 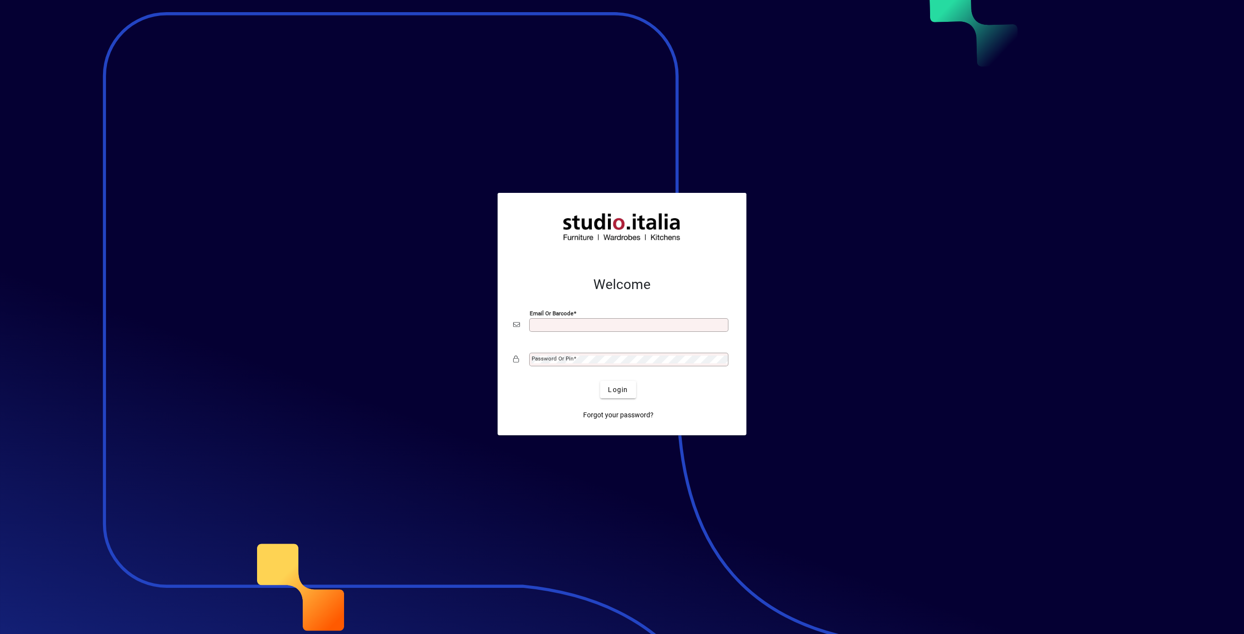 I want to click on a: Forgot your password?, so click(x=618, y=415).